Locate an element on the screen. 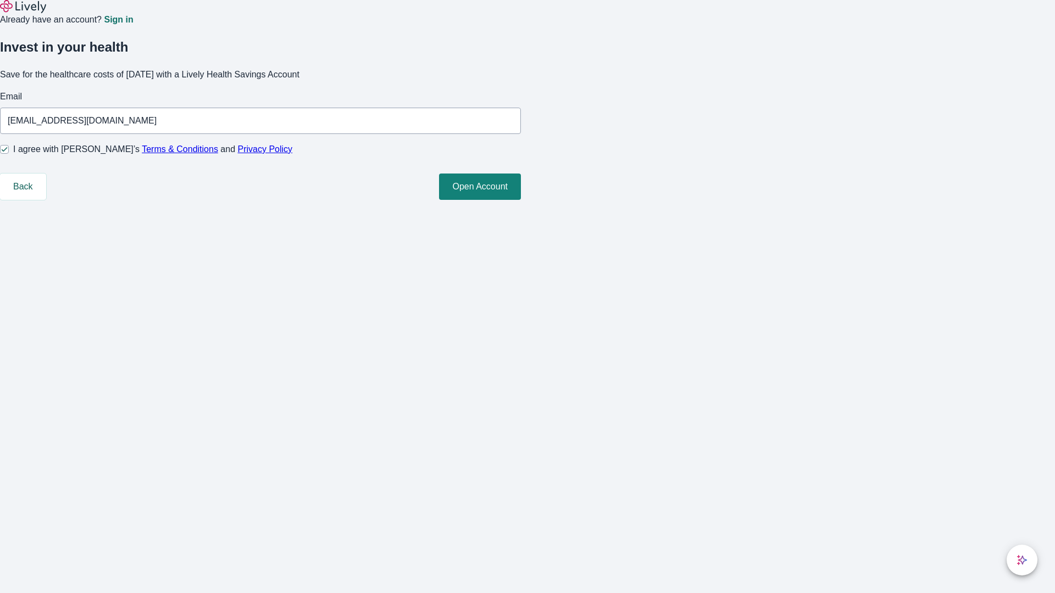  button: chat is located at coordinates (1022, 560).